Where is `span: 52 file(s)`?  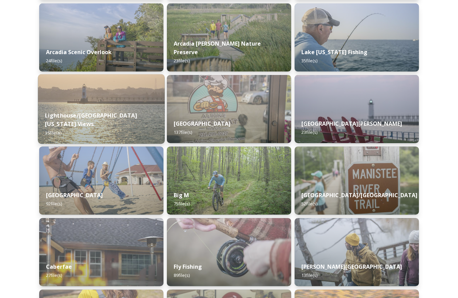 span: 52 file(s) is located at coordinates (309, 204).